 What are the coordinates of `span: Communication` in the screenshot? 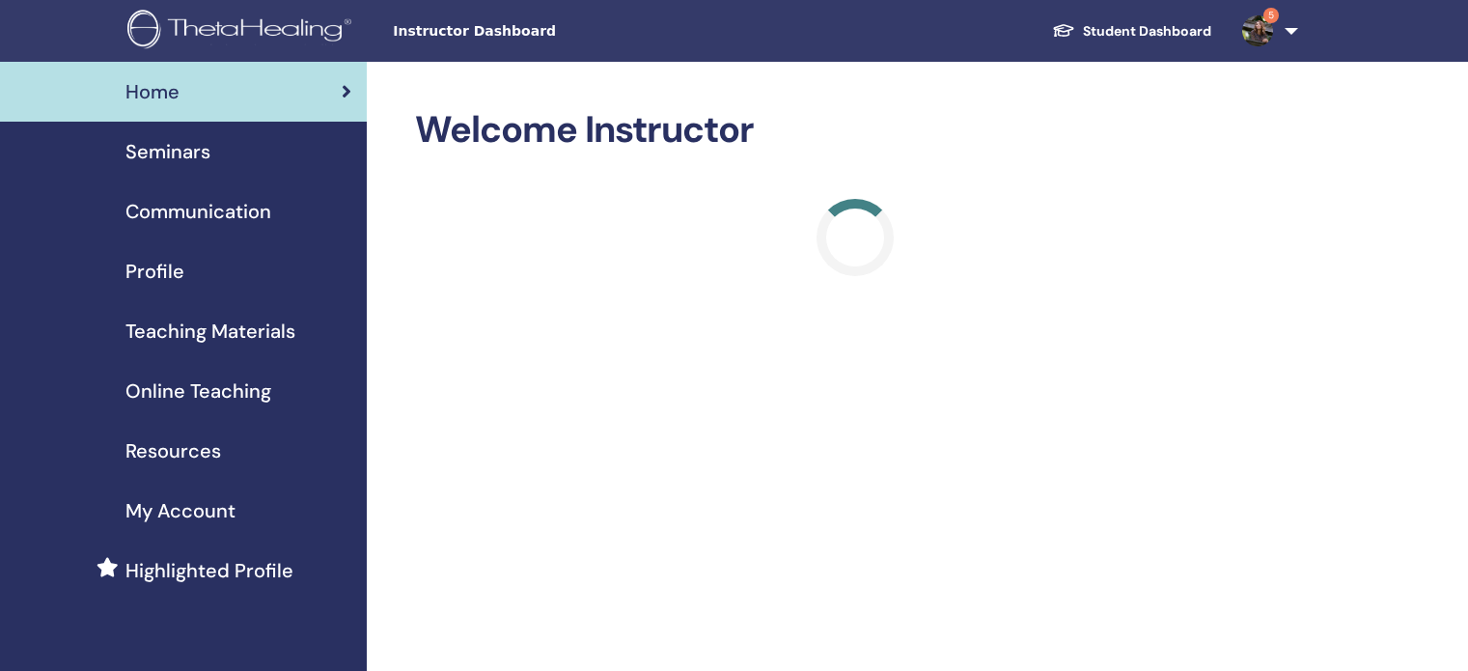 It's located at (198, 211).